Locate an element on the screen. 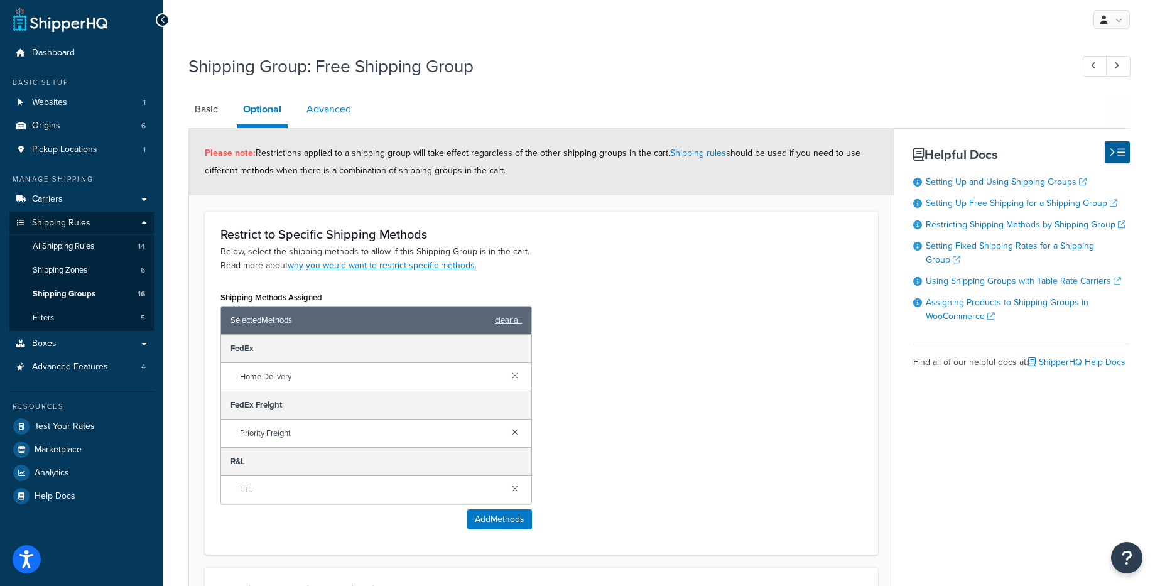 Image resolution: width=1155 pixels, height=586 pixels. li: Help Docs is located at coordinates (82, 496).